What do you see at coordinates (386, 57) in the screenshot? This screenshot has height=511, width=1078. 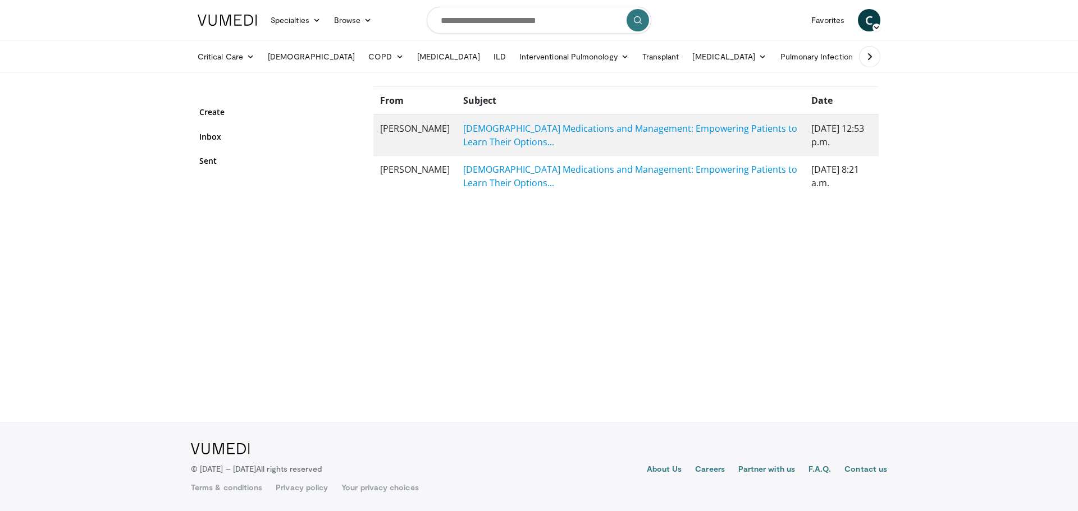 I see `a: COPD` at bounding box center [386, 57].